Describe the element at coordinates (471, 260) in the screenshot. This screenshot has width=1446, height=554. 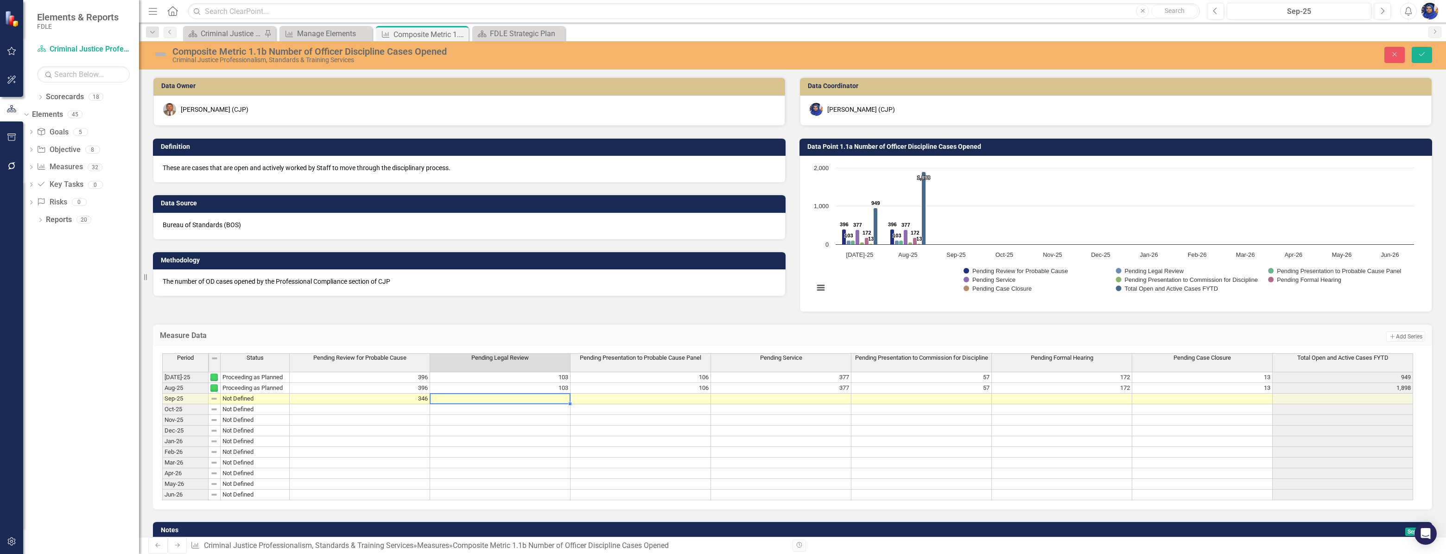
I see `h3: Methodology` at that location.